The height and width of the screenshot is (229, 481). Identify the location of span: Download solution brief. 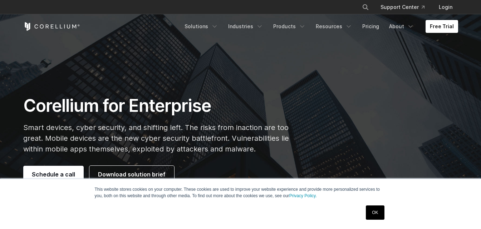
(132, 174).